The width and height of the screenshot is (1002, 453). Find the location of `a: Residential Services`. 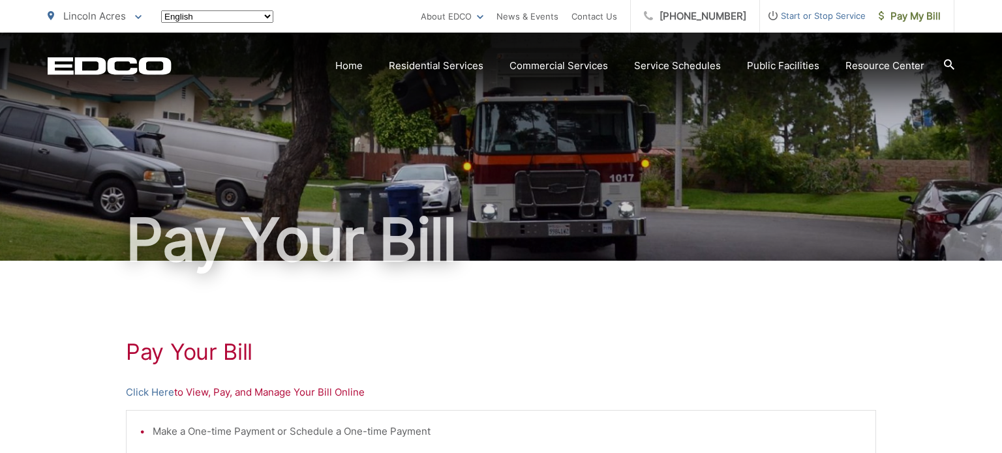

a: Residential Services is located at coordinates (436, 66).